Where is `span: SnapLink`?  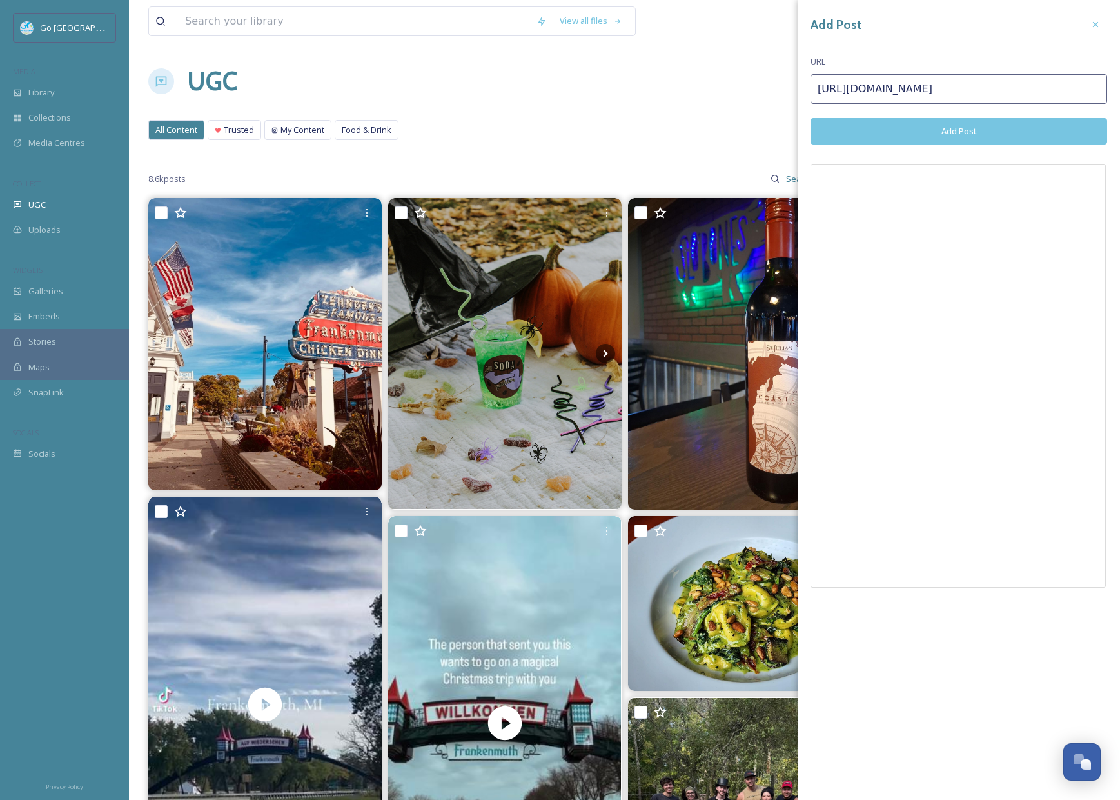
span: SnapLink is located at coordinates (46, 392).